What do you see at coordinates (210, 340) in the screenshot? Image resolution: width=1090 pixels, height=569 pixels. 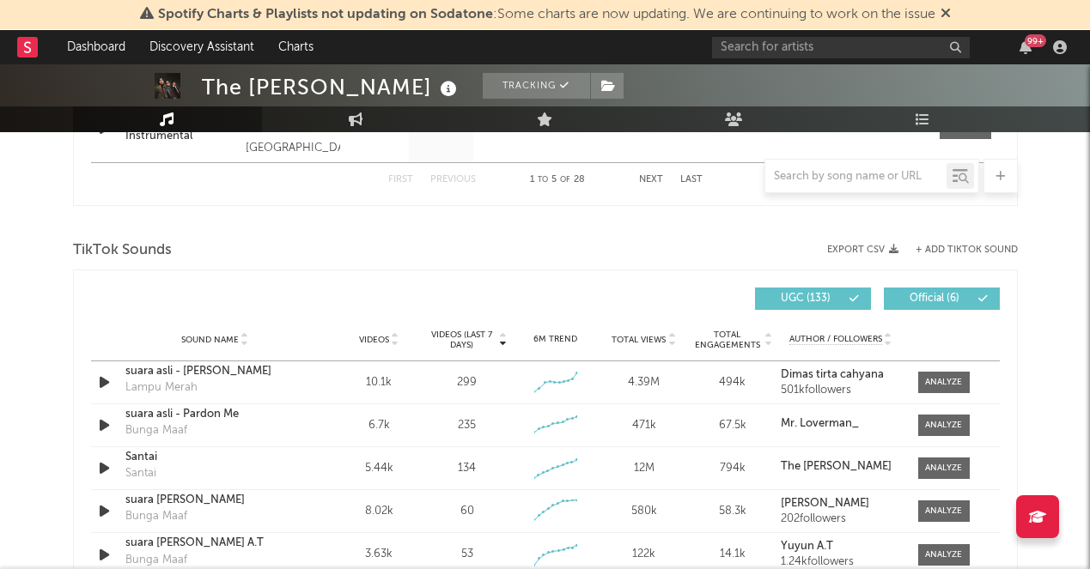 I see `span: Sound Name` at bounding box center [210, 340].